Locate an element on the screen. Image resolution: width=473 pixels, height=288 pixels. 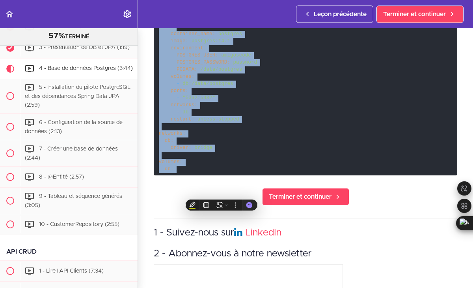
font: LinkedIn is located at coordinates (263, 232).